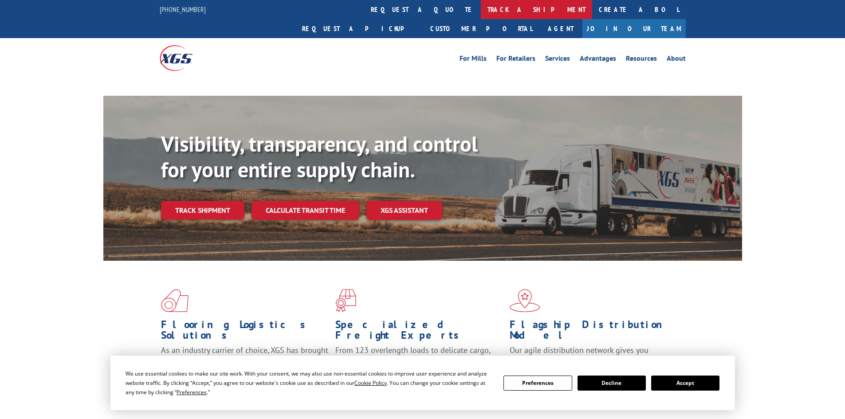 This screenshot has height=419, width=845. I want to click on a: XGS ASSISTANT, so click(404, 210).